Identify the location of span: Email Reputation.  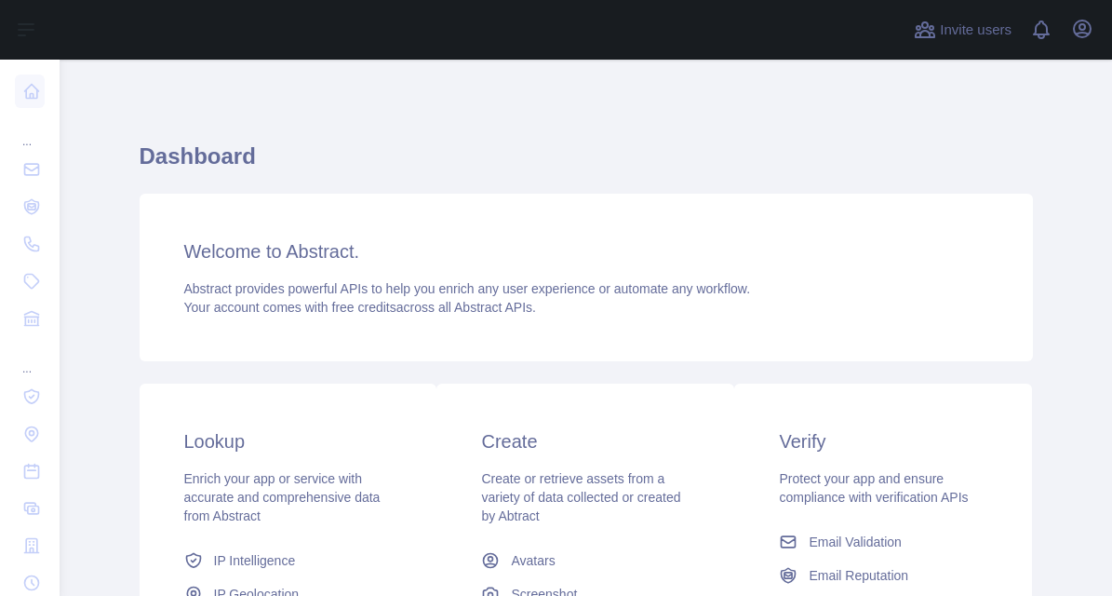
(858, 575).